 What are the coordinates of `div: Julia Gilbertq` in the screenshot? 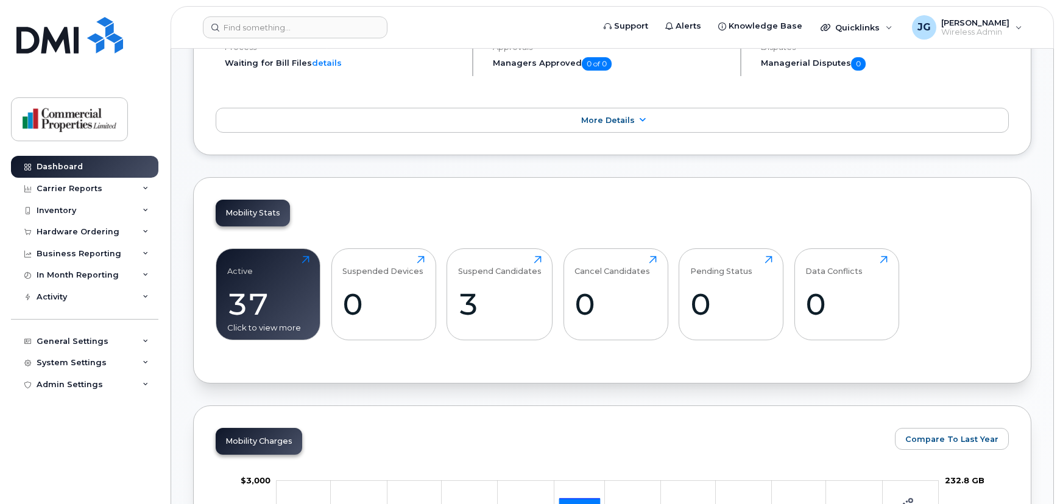 It's located at (967, 27).